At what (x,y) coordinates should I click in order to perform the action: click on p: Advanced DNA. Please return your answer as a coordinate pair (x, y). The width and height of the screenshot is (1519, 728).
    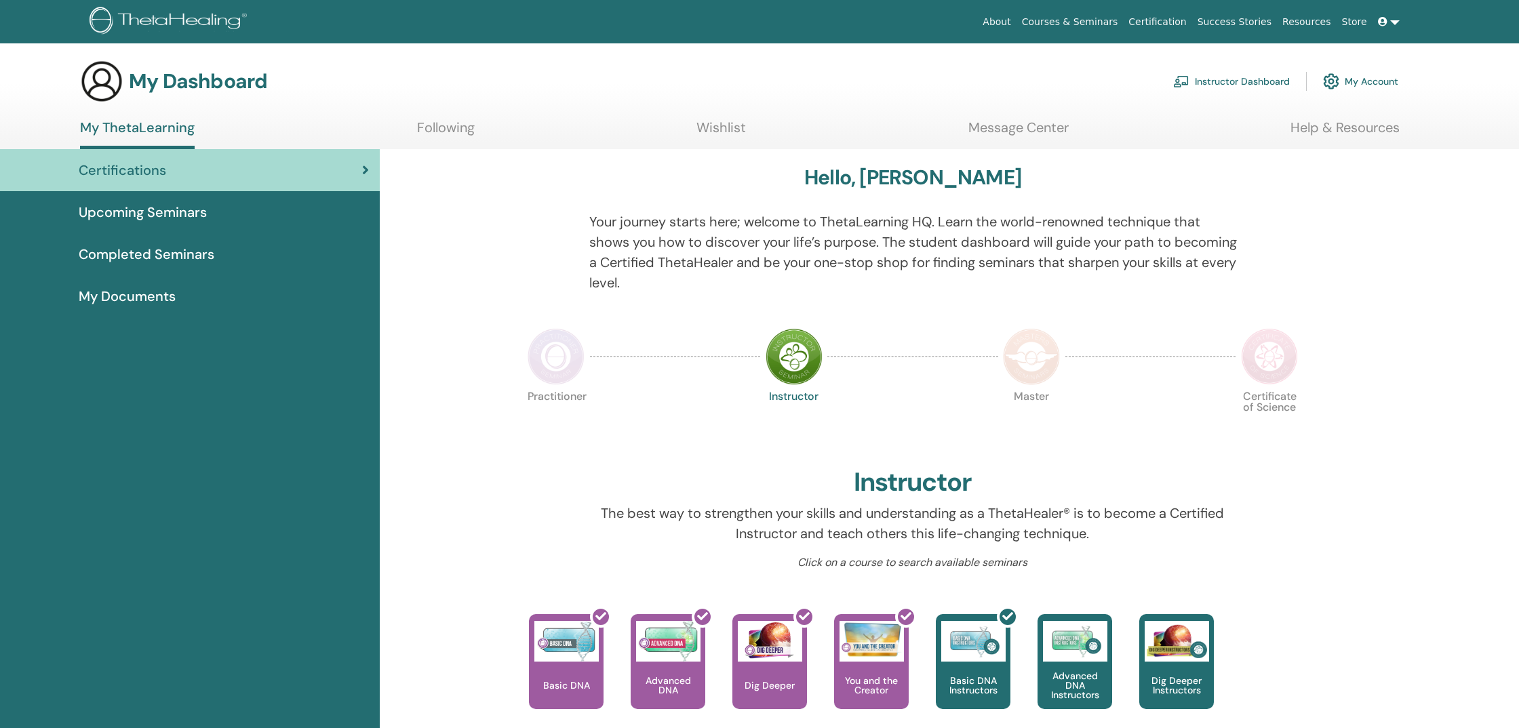
    Looking at the image, I should click on (668, 686).